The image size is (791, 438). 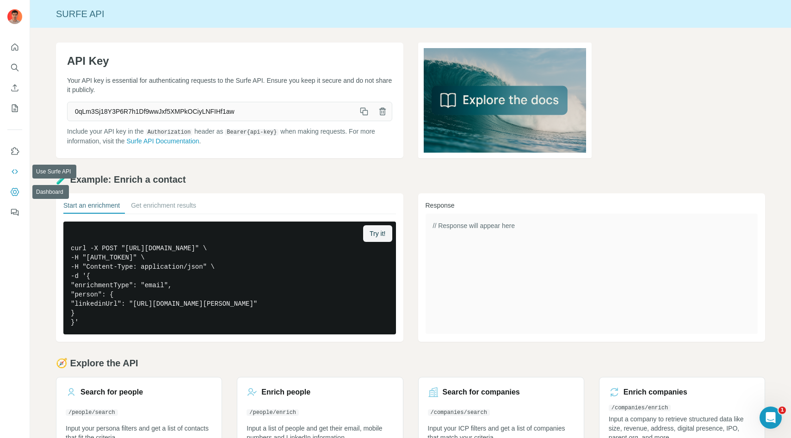 What do you see at coordinates (15, 212) in the screenshot?
I see `button: Feedback` at bounding box center [15, 212].